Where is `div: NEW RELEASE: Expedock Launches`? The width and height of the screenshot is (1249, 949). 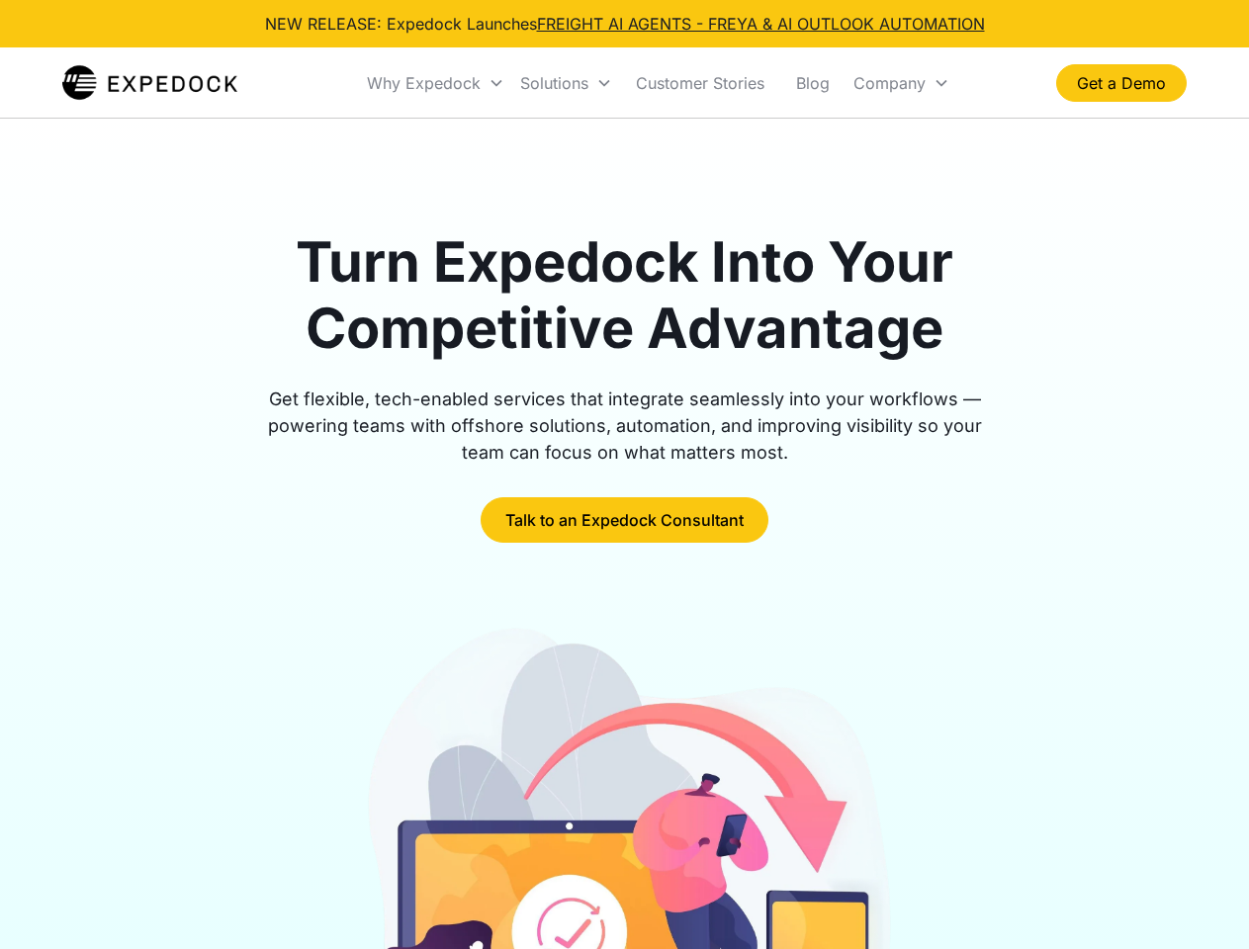
div: NEW RELEASE: Expedock Launches is located at coordinates (625, 24).